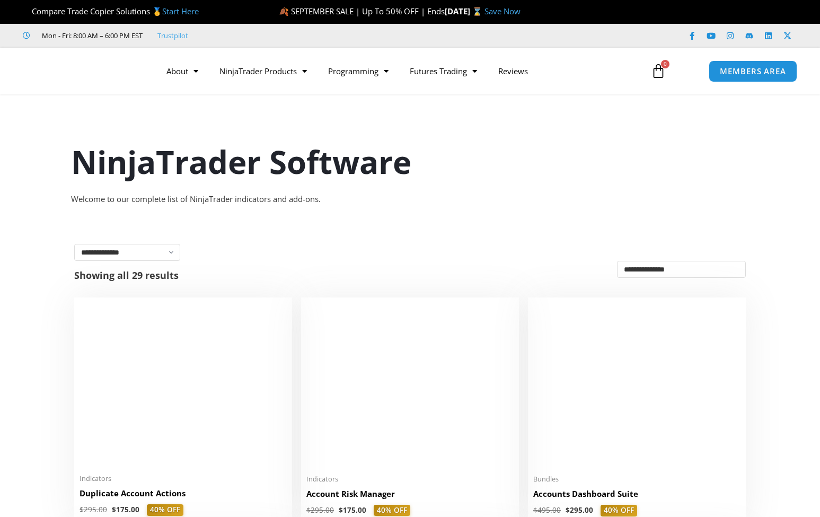 The height and width of the screenshot is (517, 820). Describe the element at coordinates (753, 71) in the screenshot. I see `a: MEMBERS AREA` at that location.